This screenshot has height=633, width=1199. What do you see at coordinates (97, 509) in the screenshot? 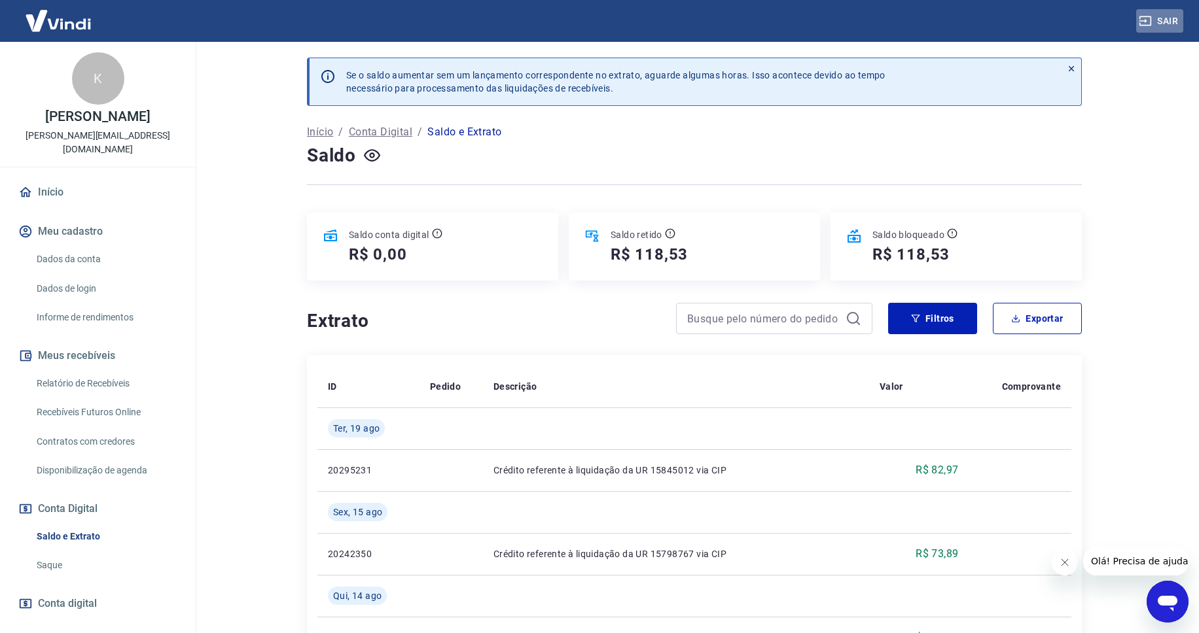
I see `button: Conta Digital` at bounding box center [97, 509].